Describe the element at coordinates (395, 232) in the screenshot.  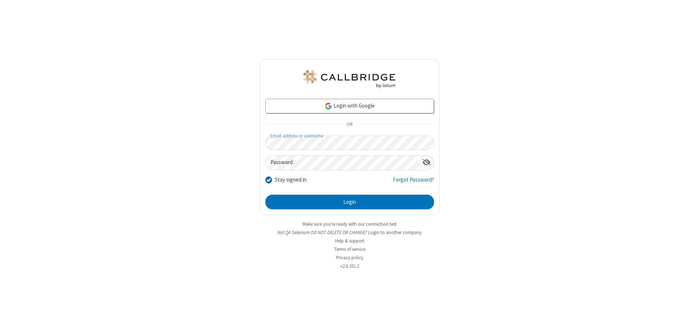
I see `button: Login to another company` at that location.